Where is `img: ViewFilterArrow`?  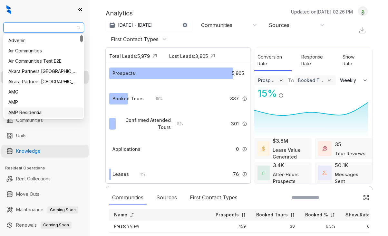
img: ViewFilterArrow is located at coordinates (329, 81).